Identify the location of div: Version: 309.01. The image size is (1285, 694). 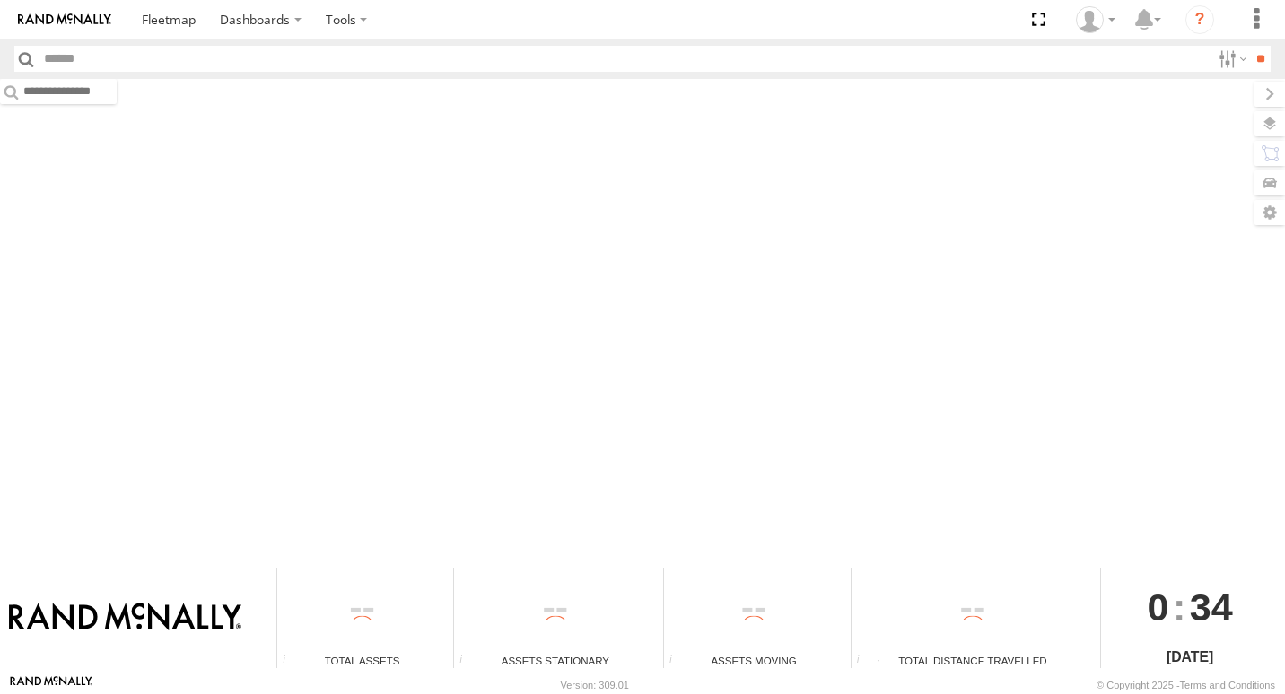
(595, 685).